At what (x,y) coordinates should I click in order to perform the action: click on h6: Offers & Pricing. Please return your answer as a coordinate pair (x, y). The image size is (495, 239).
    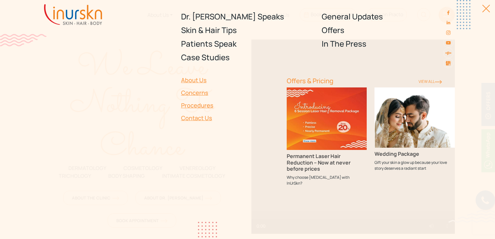
    Looking at the image, I should click on (349, 81).